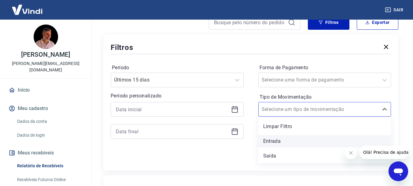 This screenshot has width=413, height=186. I want to click on label: Período, so click(177, 68).